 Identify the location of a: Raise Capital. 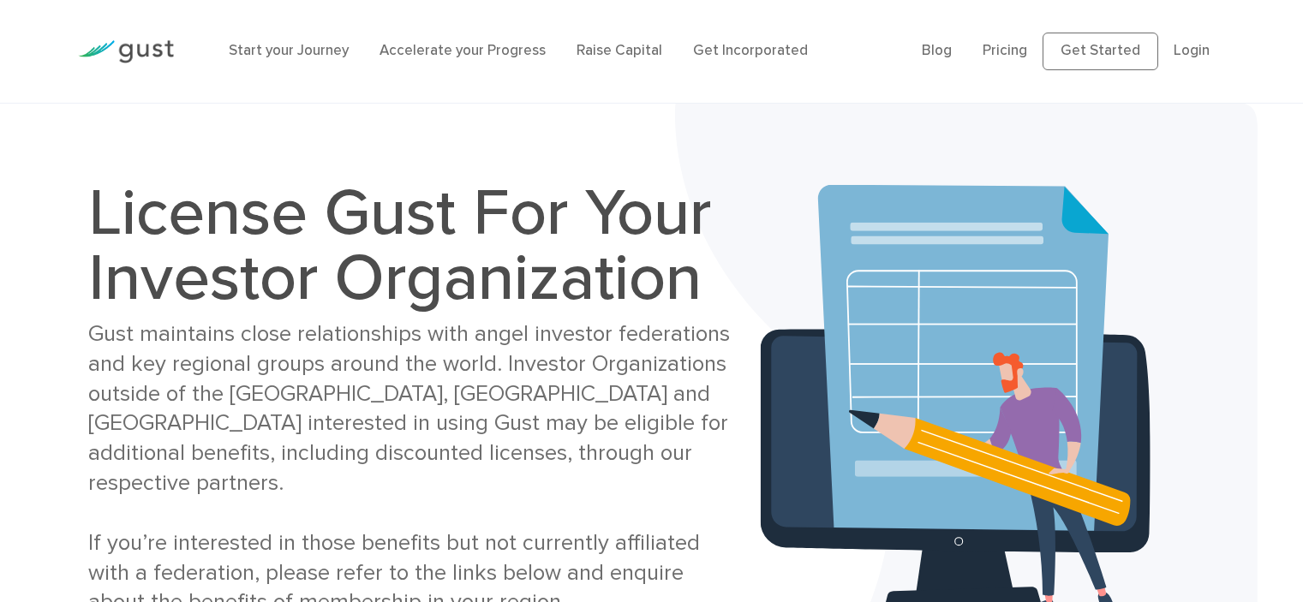
(619, 51).